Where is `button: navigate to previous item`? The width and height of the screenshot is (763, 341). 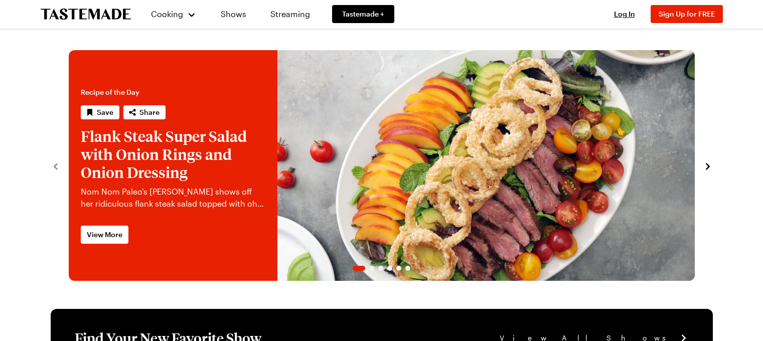
button: navigate to previous item is located at coordinates (56, 166).